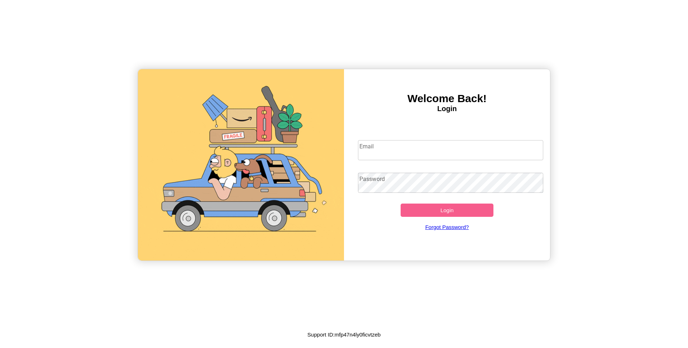 This screenshot has width=688, height=348. What do you see at coordinates (447, 99) in the screenshot?
I see `h3: Welcome Back!` at bounding box center [447, 99].